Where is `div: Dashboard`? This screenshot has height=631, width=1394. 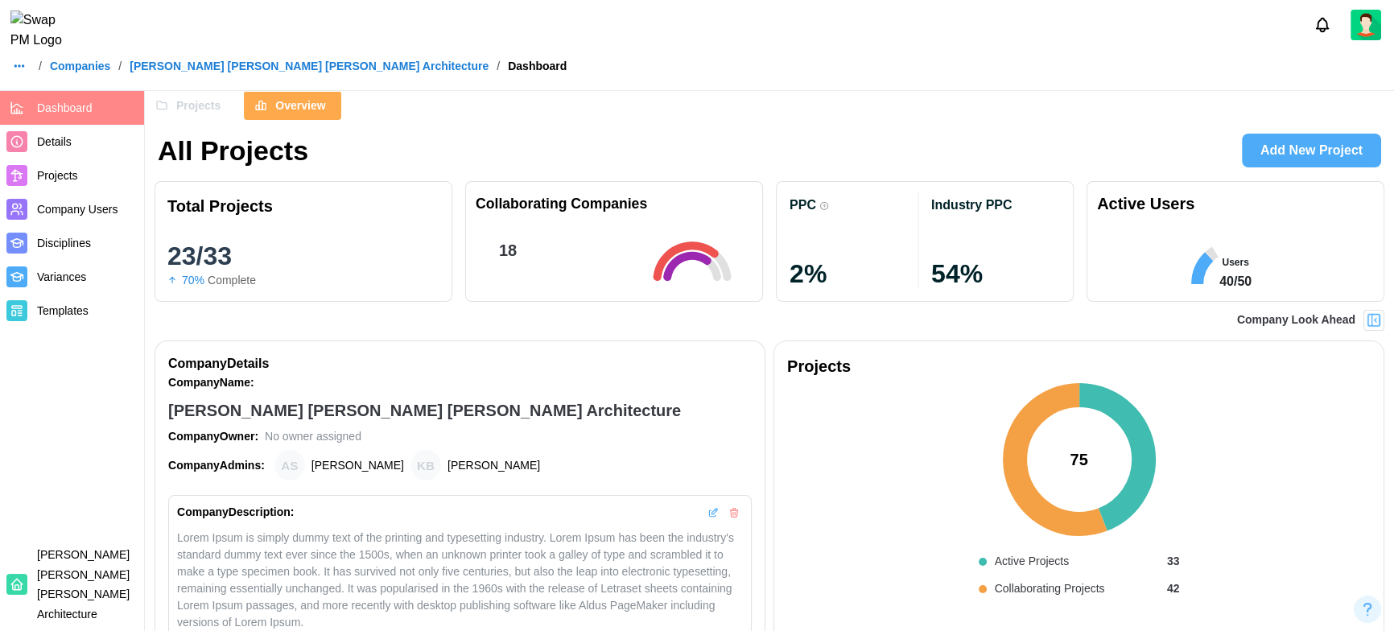 div: Dashboard is located at coordinates (537, 66).